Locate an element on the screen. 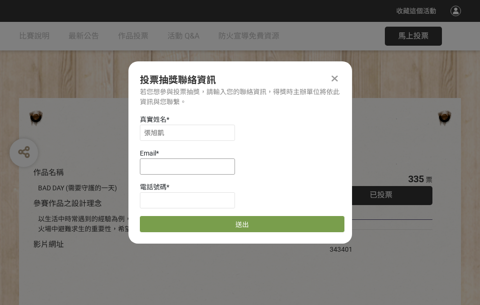  button: 馬上投票 is located at coordinates (414, 36).